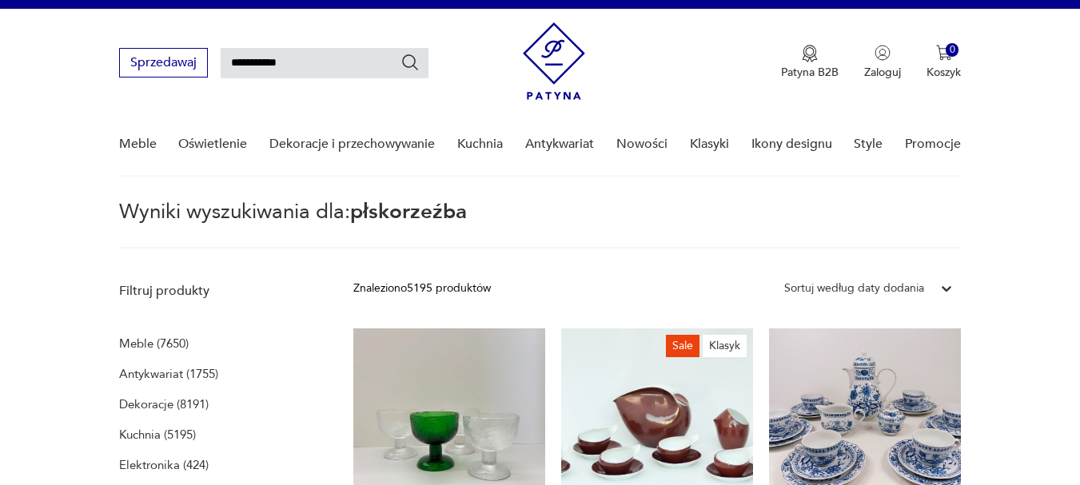  Describe the element at coordinates (422, 288) in the screenshot. I see `div: Znaleziono 5195 produktów` at that location.